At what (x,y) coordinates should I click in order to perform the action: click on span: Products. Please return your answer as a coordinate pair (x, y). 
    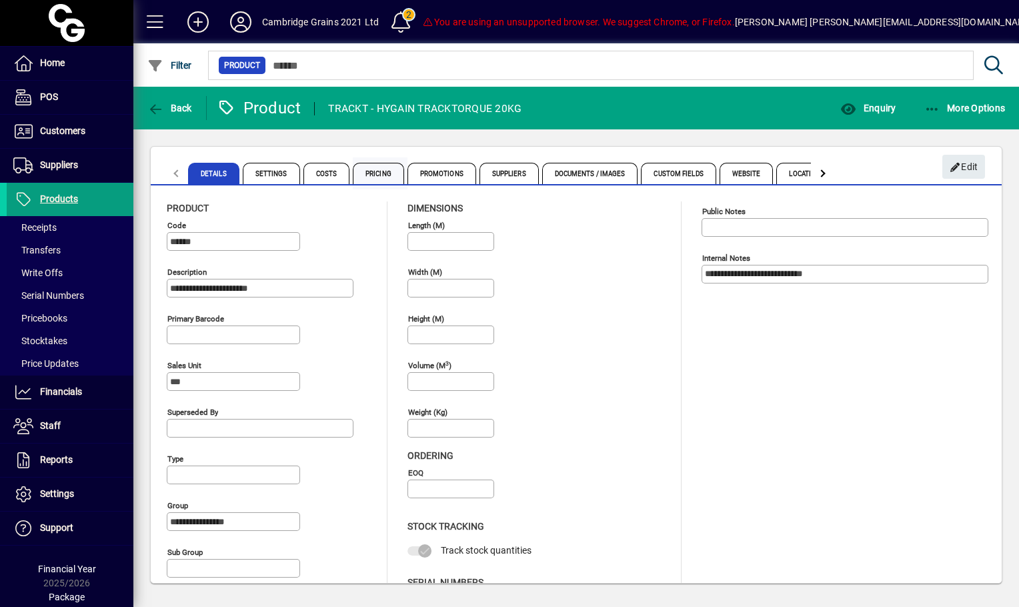
    Looking at the image, I should click on (59, 199).